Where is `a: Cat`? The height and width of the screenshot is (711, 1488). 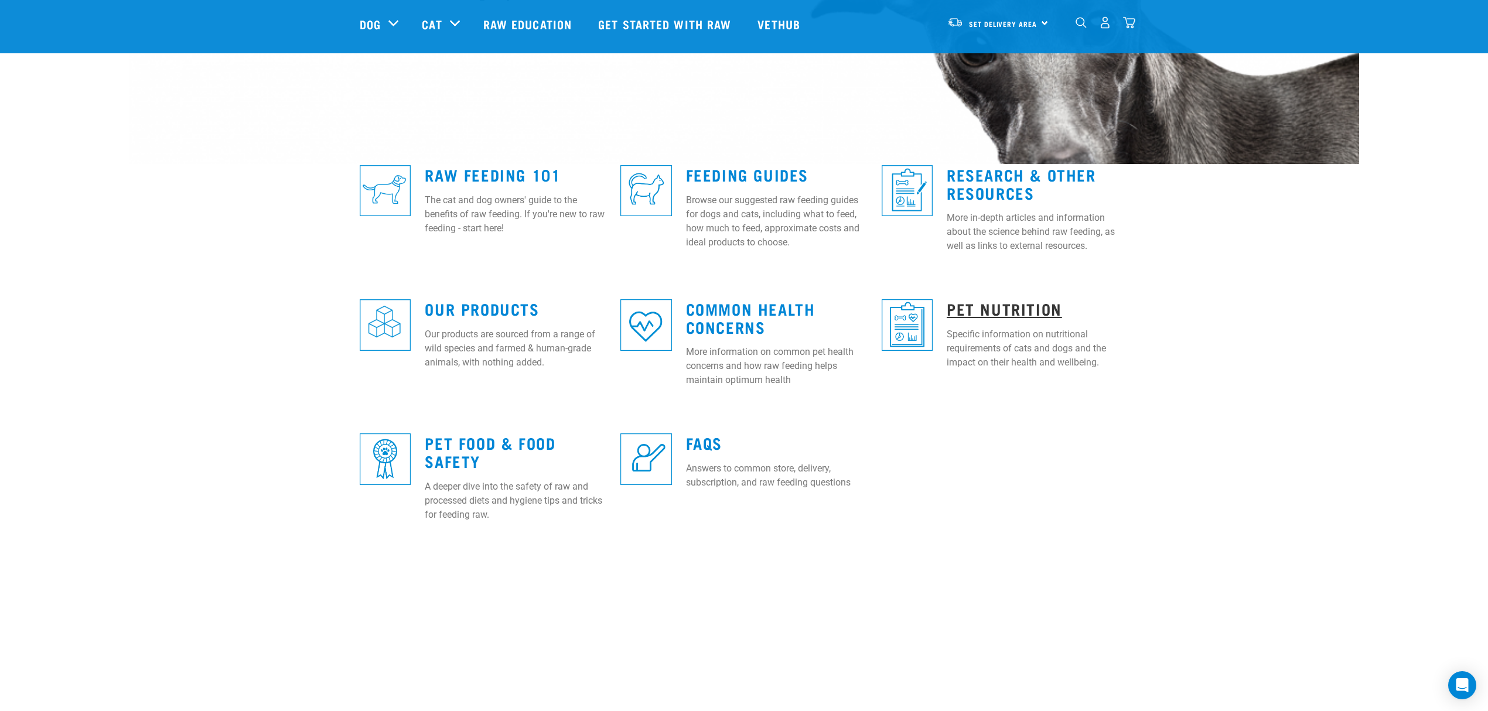 a: Cat is located at coordinates (432, 24).